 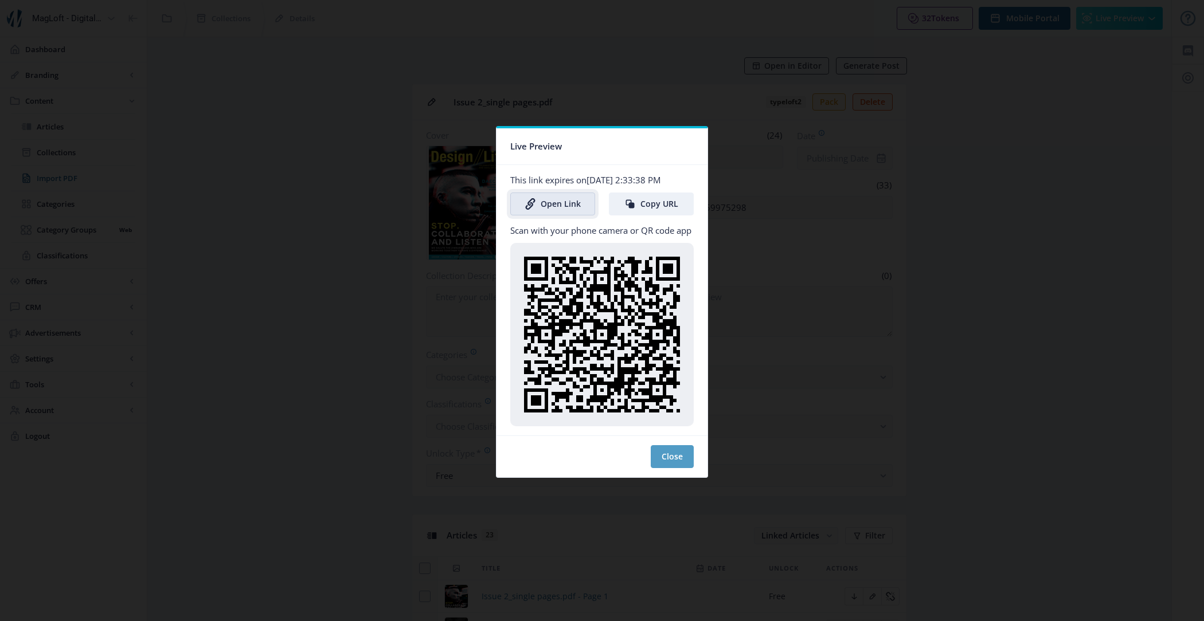 I want to click on p: Scan with your phone camera or QR code app, so click(x=602, y=230).